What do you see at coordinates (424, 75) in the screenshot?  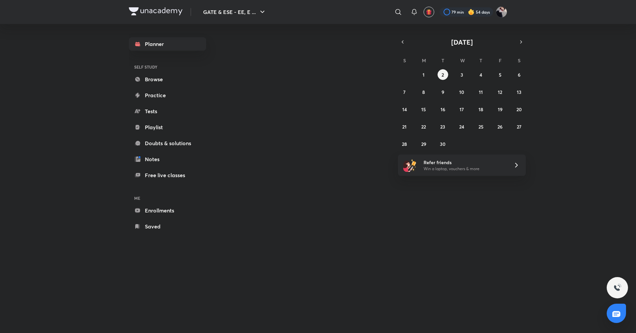 I see `abbr: September 1, 2025` at bounding box center [424, 75].